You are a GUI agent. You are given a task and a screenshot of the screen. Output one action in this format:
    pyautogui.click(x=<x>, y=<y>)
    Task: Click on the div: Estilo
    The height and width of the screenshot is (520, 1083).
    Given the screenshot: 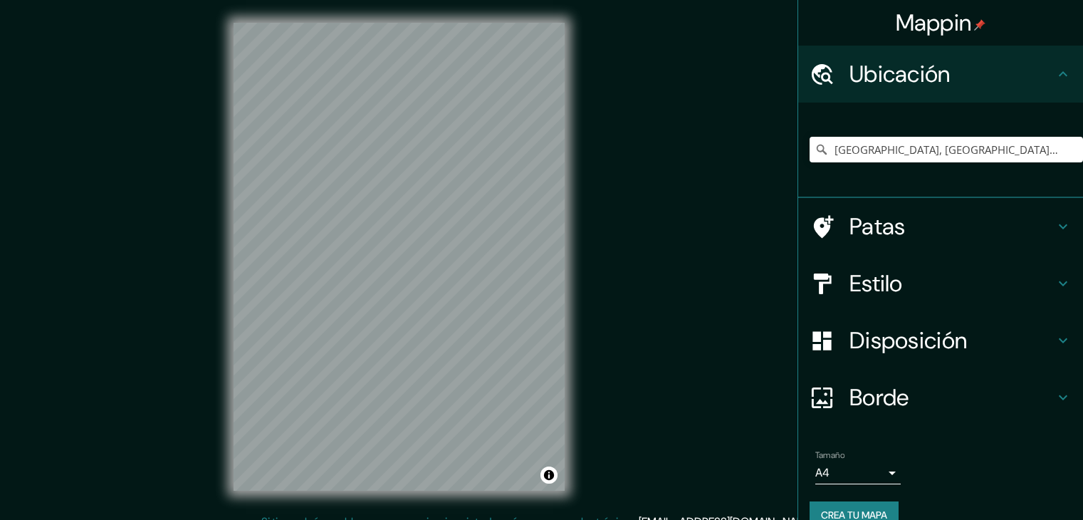 What is the action you would take?
    pyautogui.click(x=941, y=283)
    